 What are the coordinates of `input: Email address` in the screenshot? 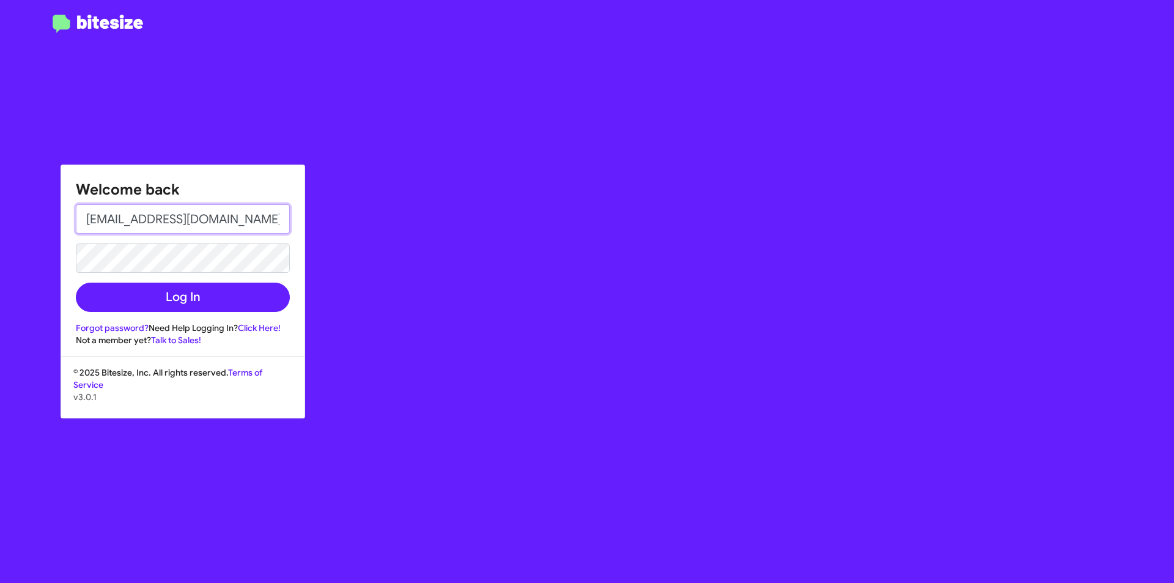 It's located at (183, 219).